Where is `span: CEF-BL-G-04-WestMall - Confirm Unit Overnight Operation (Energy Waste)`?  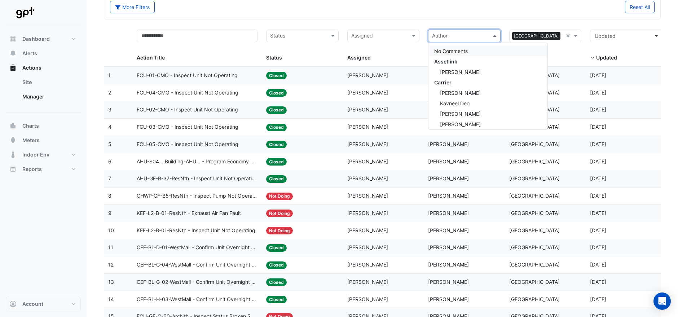 span: CEF-BL-G-04-WestMall - Confirm Unit Overnight Operation (Energy Waste) is located at coordinates (197, 265).